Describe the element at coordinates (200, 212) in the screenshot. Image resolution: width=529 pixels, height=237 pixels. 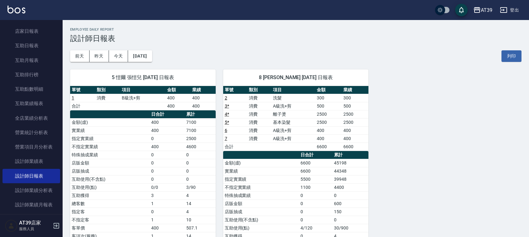
I see `td: 4` at that location.